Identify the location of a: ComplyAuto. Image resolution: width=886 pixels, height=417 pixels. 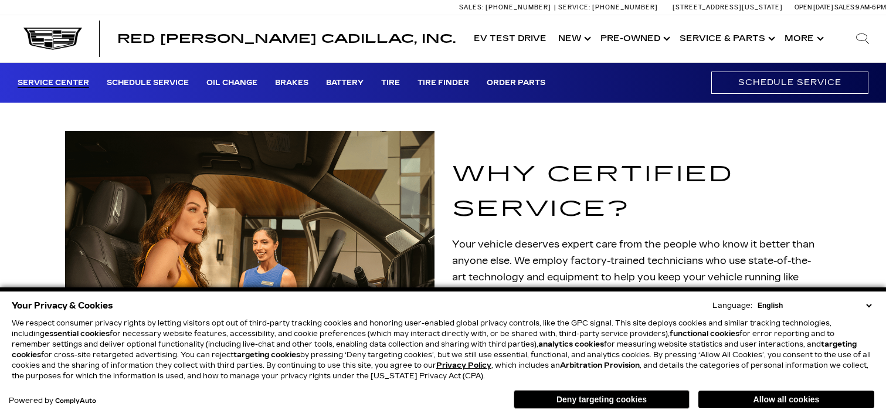
(76, 401).